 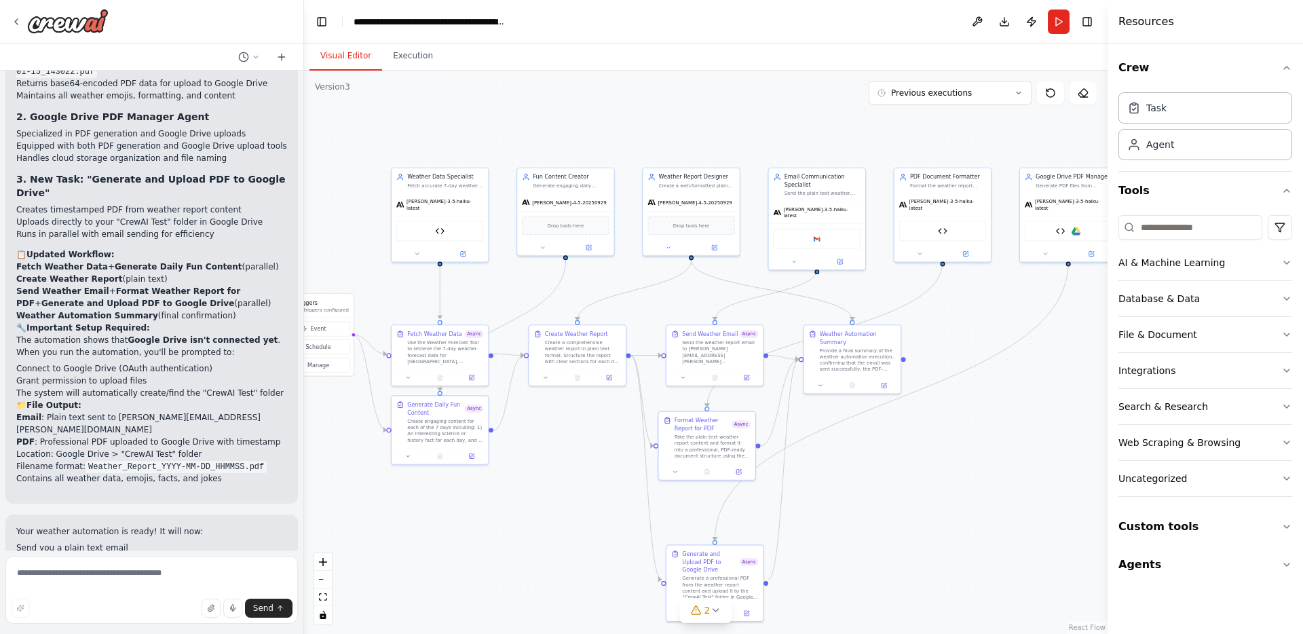 What do you see at coordinates (783, 357) in the screenshot?
I see `g: Edge from a642716b-b7c6-40f6-b189-f5b129087c71 to 172511e9-7121-4b6a-a04d-d8c4c9d41ce0` at bounding box center [783, 357].